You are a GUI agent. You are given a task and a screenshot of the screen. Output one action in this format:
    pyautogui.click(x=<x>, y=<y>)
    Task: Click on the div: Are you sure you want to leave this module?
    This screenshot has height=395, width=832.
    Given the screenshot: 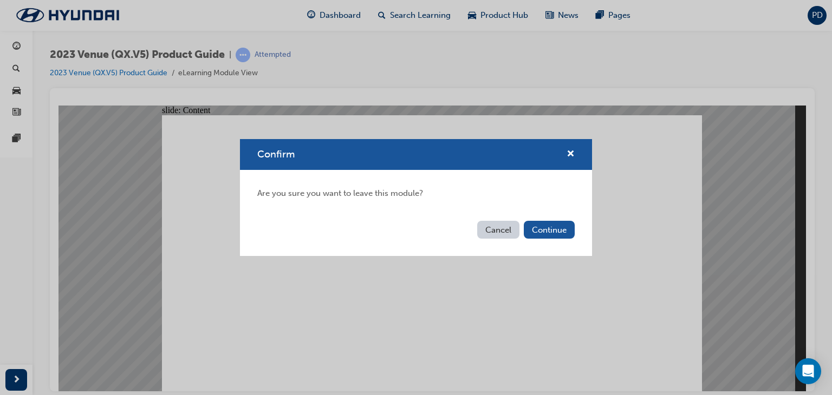 What is the action you would take?
    pyautogui.click(x=416, y=193)
    